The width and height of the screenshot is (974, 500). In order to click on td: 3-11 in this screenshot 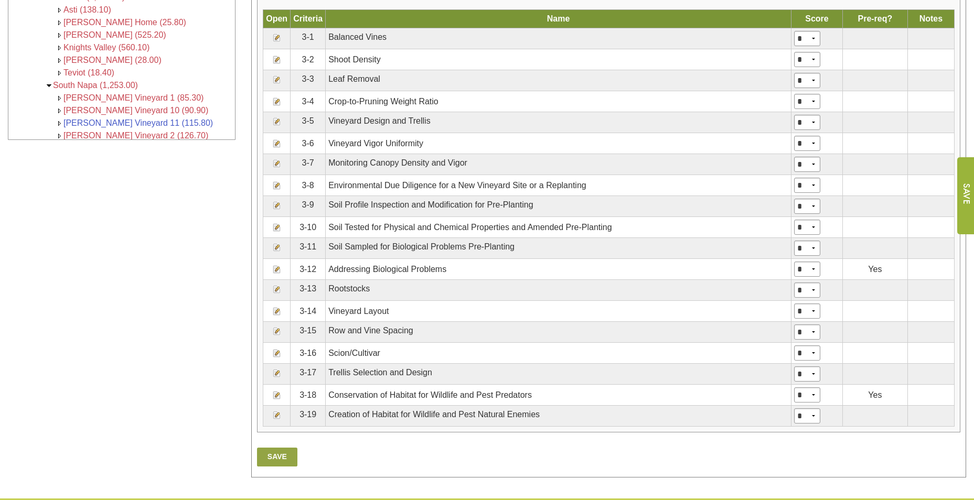, I will do `click(308, 249)`.